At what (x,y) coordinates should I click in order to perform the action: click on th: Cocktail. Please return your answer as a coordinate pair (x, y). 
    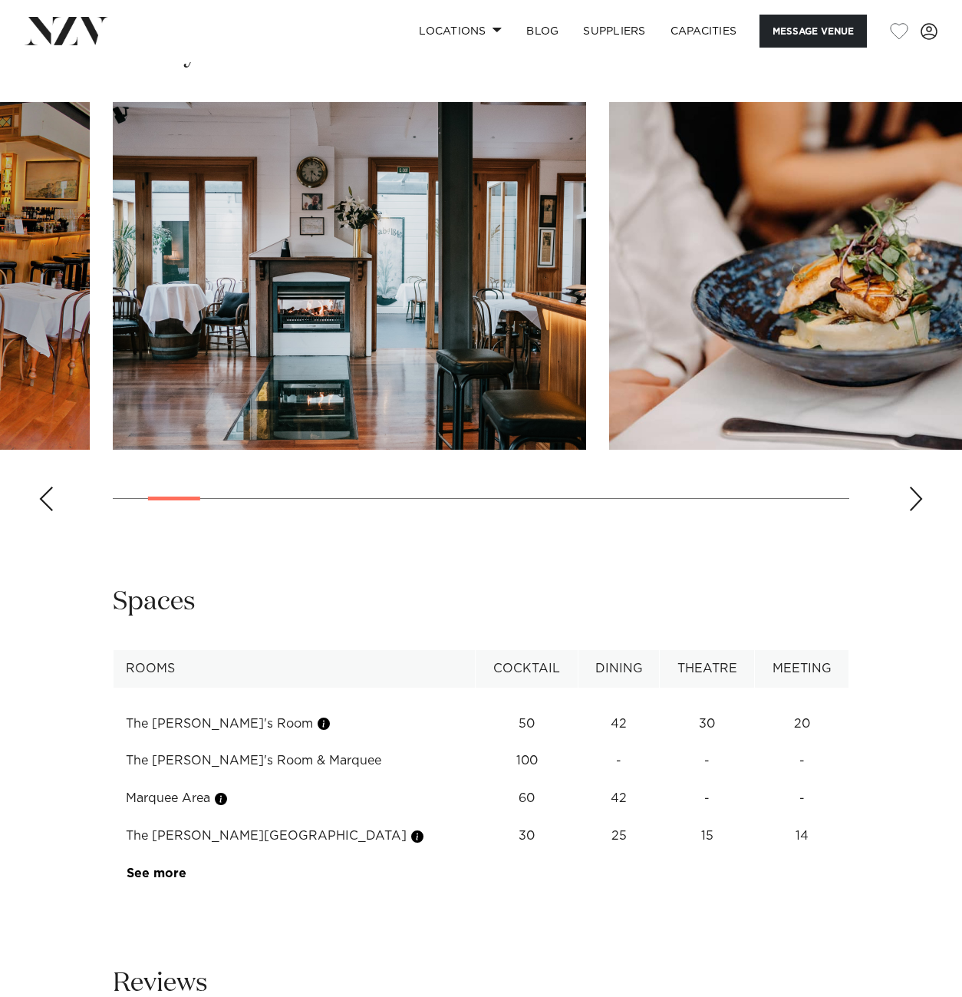
    Looking at the image, I should click on (527, 668).